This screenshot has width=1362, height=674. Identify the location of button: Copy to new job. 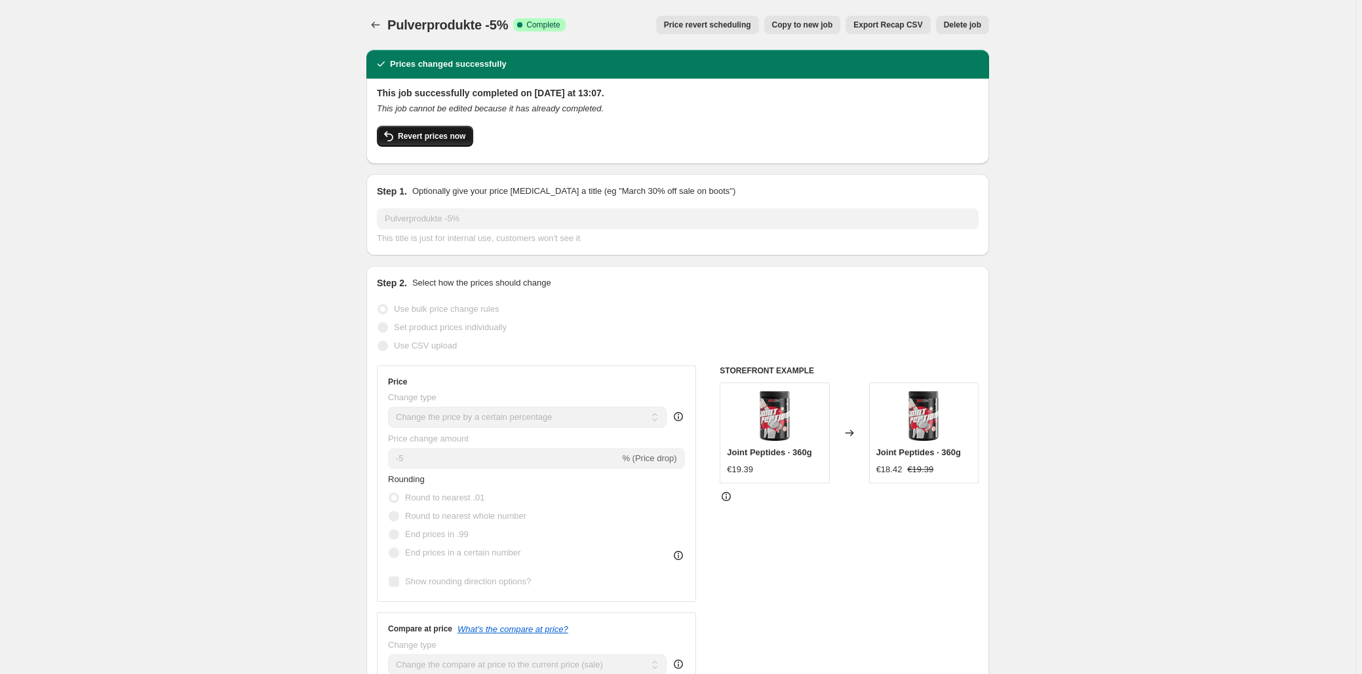
(802, 25).